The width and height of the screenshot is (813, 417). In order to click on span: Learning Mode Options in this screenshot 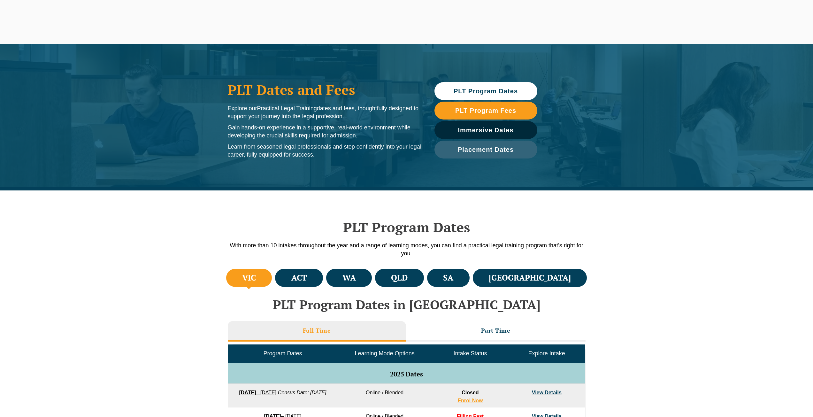, I will do `click(384, 353)`.